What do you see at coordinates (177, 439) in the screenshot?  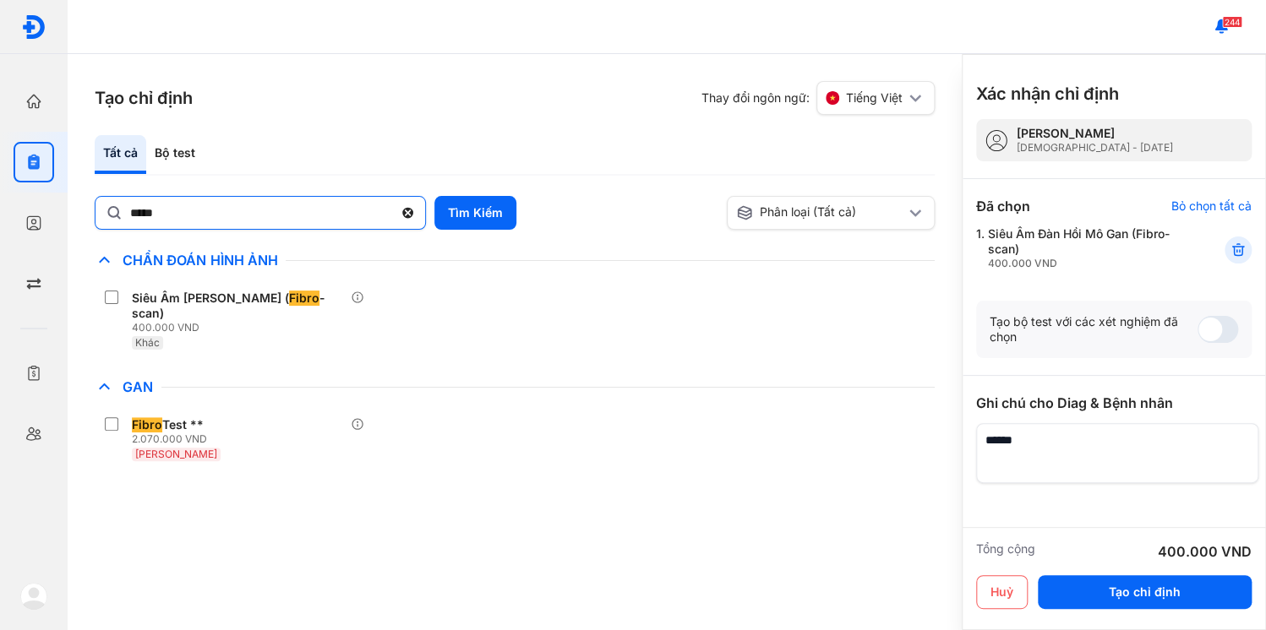 I see `div: 2.070.000 VND` at bounding box center [177, 439].